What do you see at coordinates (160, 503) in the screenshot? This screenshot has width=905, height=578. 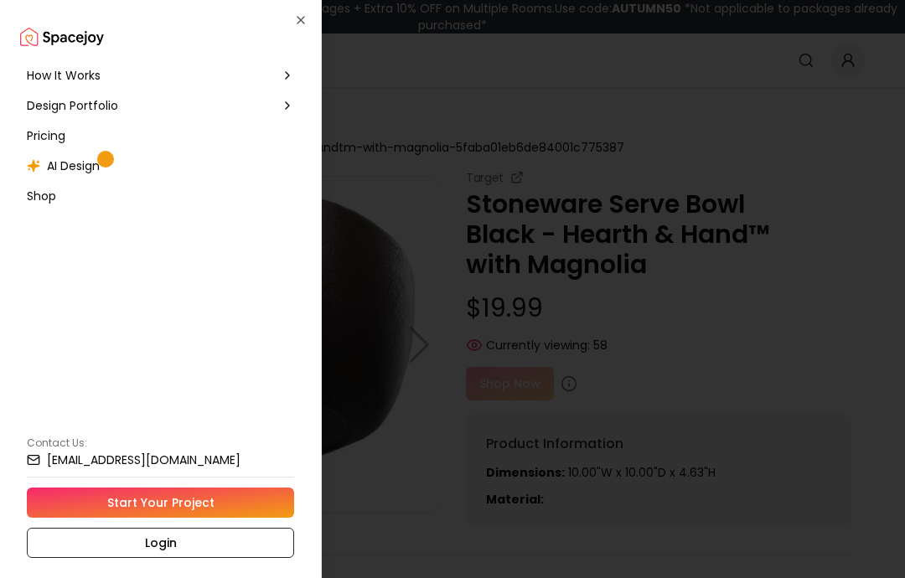 I see `a: Start Your Project` at bounding box center [160, 503].